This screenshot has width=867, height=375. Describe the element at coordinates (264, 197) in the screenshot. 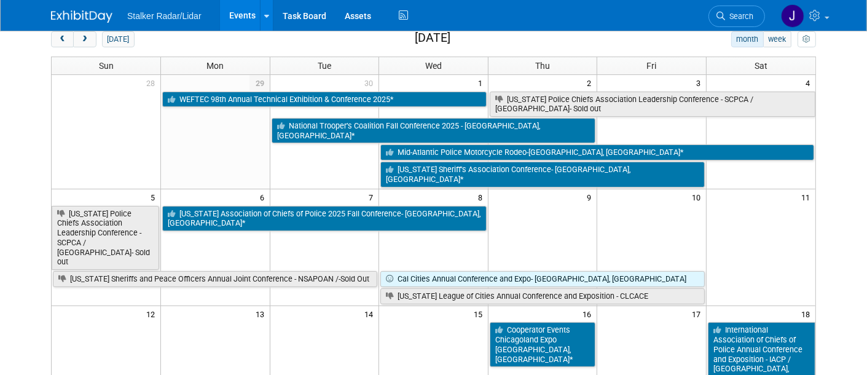

I see `span: 6` at that location.